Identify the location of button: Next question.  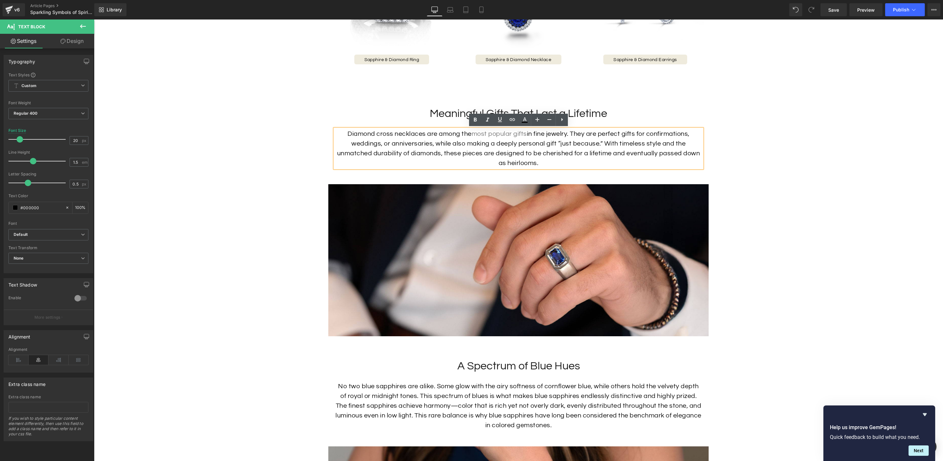
(918, 451).